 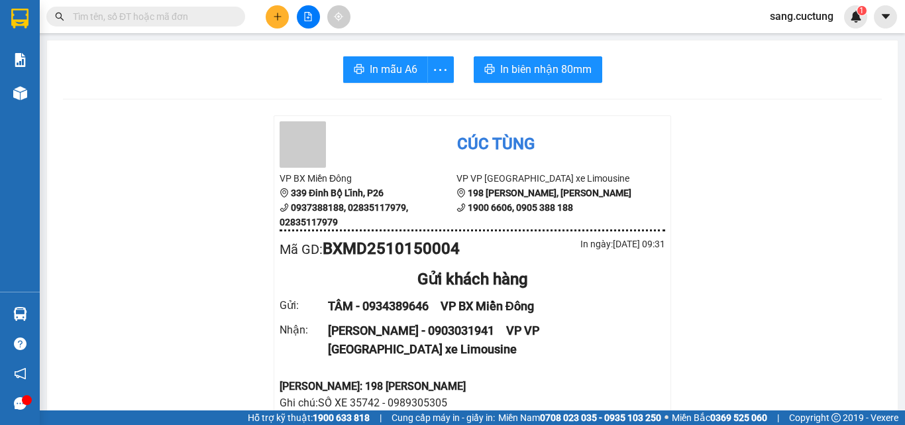 I want to click on button: printerIn mẫu A6, so click(x=386, y=70).